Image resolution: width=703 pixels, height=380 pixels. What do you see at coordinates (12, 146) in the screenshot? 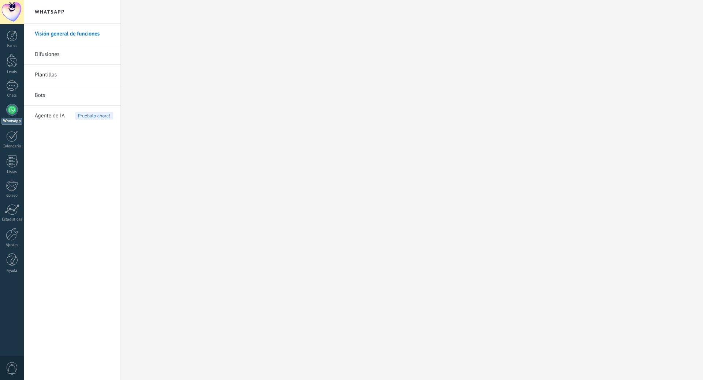
I see `div: Calendario` at bounding box center [12, 146].